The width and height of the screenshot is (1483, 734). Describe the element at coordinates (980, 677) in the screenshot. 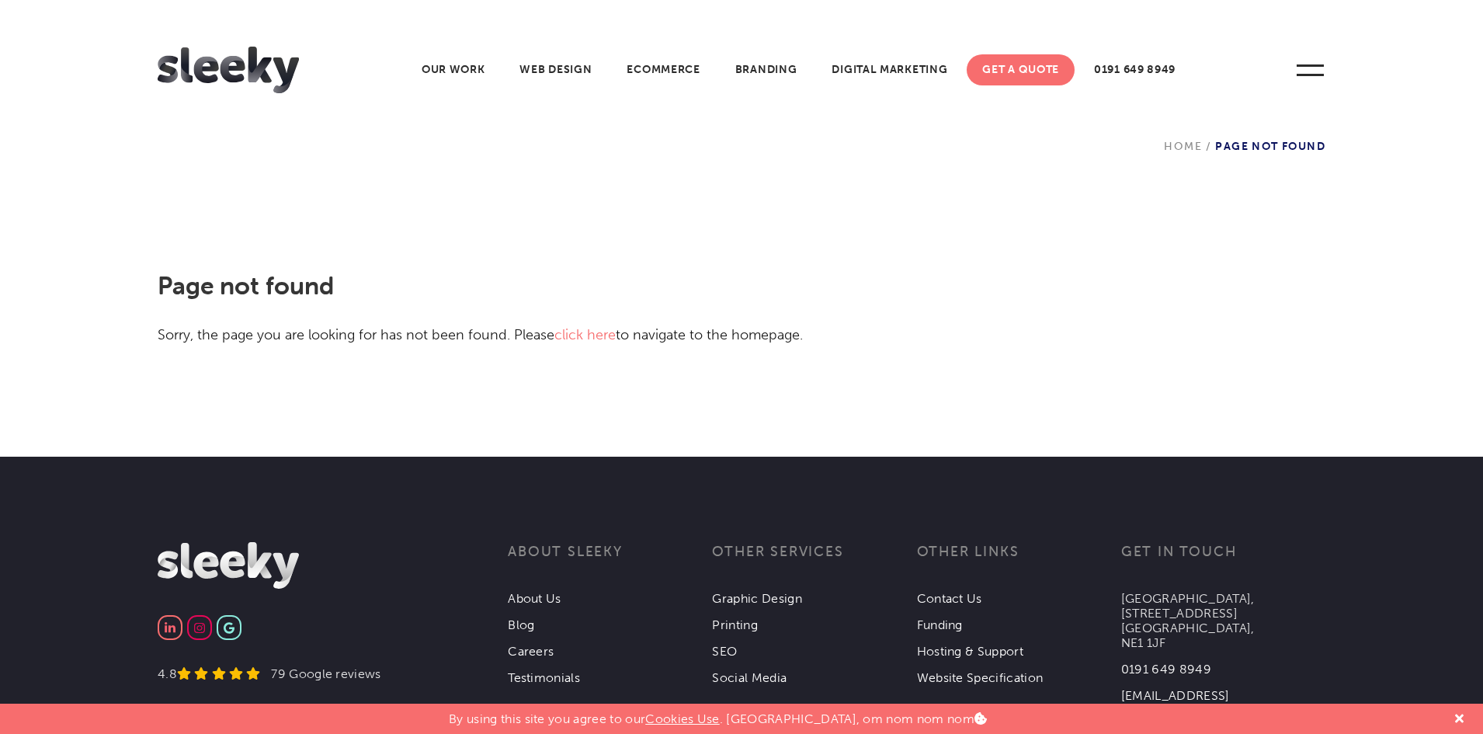

I see `a: Website Specification` at that location.